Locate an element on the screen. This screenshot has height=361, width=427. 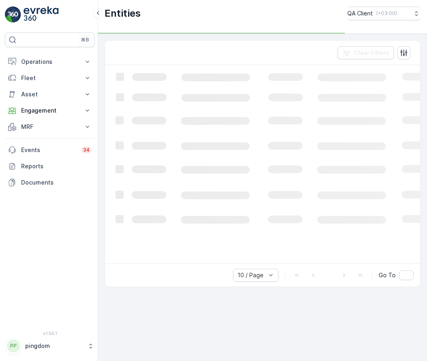
button: QA Client(+03:00) is located at coordinates (384, 13).